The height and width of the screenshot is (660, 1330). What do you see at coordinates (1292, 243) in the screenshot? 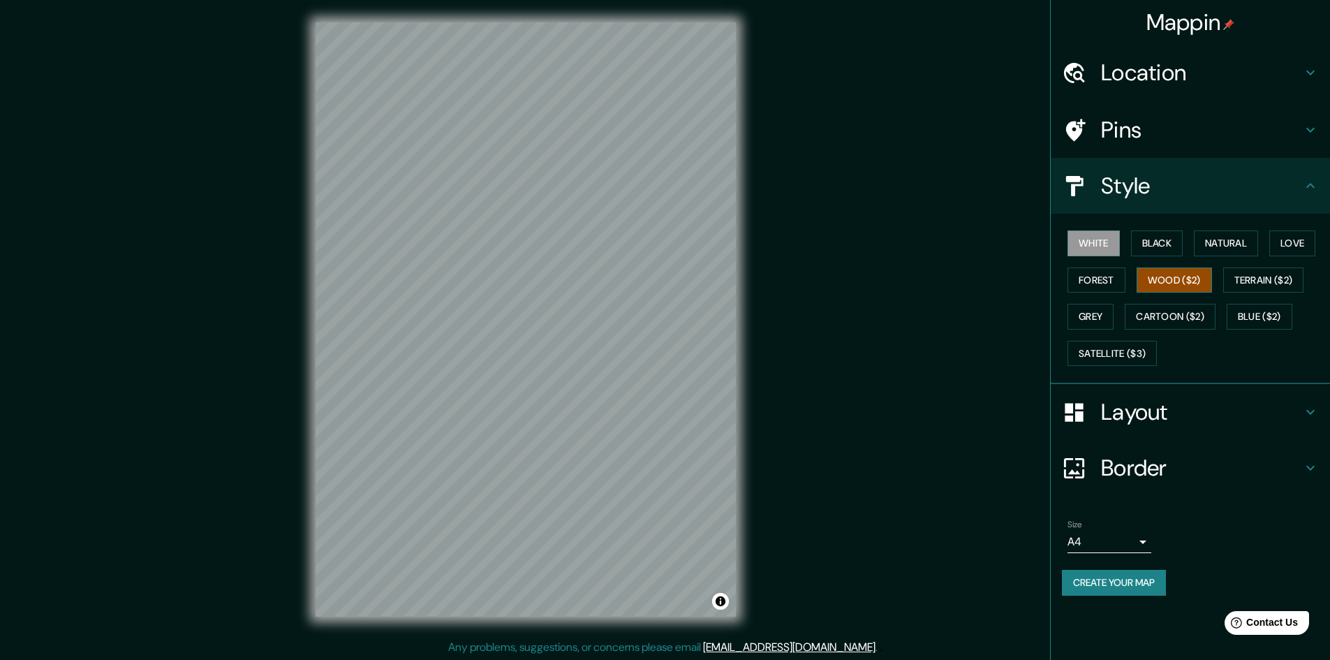
I see `button: Love` at bounding box center [1292, 243].